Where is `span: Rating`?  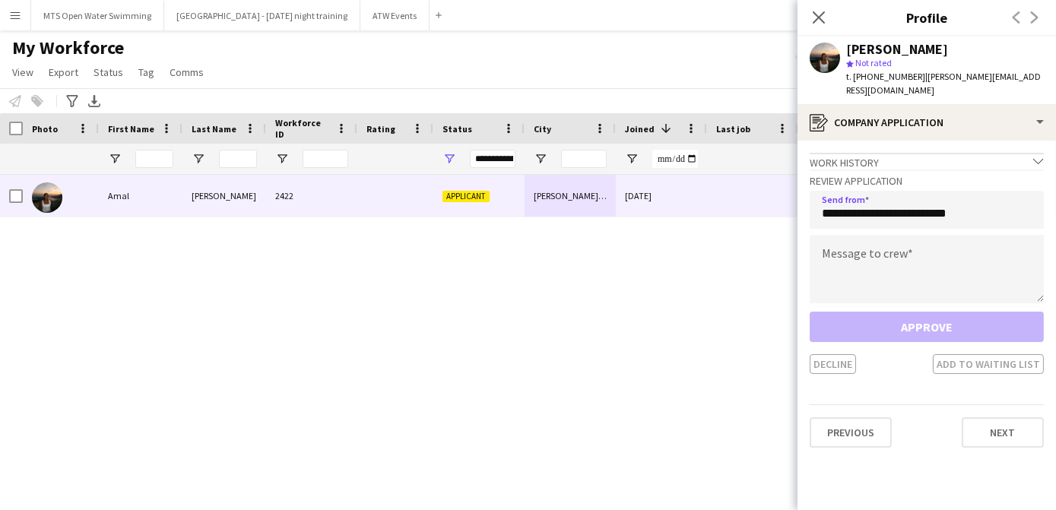
span: Rating is located at coordinates (381, 129).